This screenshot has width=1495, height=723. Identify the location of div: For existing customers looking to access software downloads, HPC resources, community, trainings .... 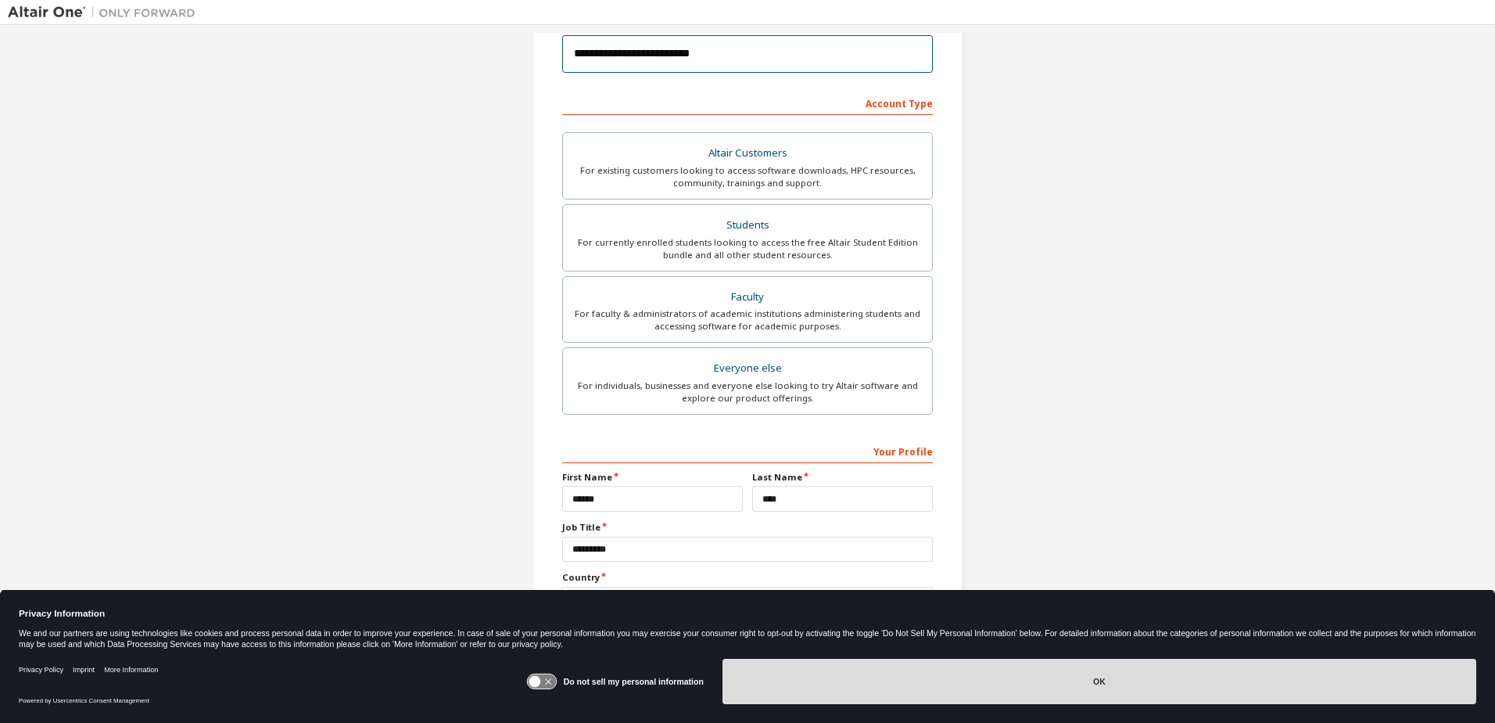
(748, 177).